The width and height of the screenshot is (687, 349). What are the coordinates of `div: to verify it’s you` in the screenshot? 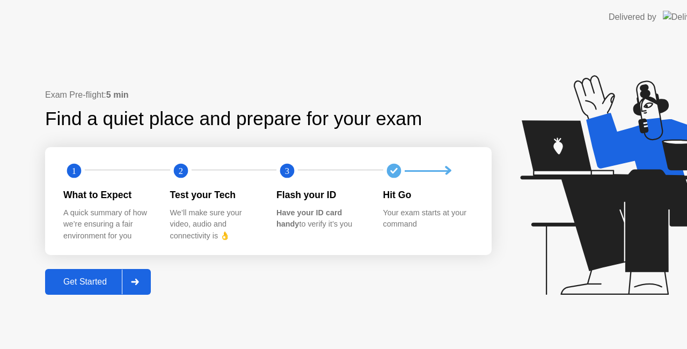 It's located at (321, 218).